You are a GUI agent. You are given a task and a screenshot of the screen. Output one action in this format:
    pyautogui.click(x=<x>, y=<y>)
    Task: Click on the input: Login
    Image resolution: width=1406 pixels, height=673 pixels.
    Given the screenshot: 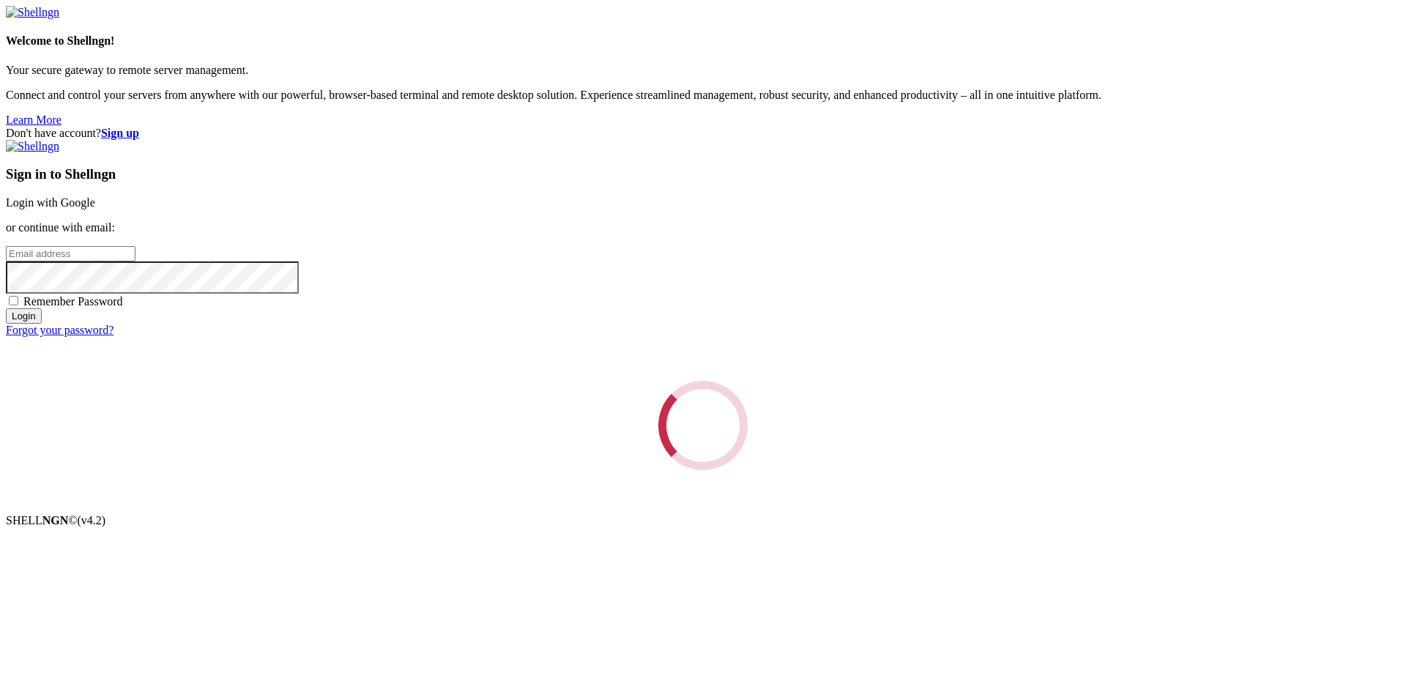 What is the action you would take?
    pyautogui.click(x=23, y=316)
    